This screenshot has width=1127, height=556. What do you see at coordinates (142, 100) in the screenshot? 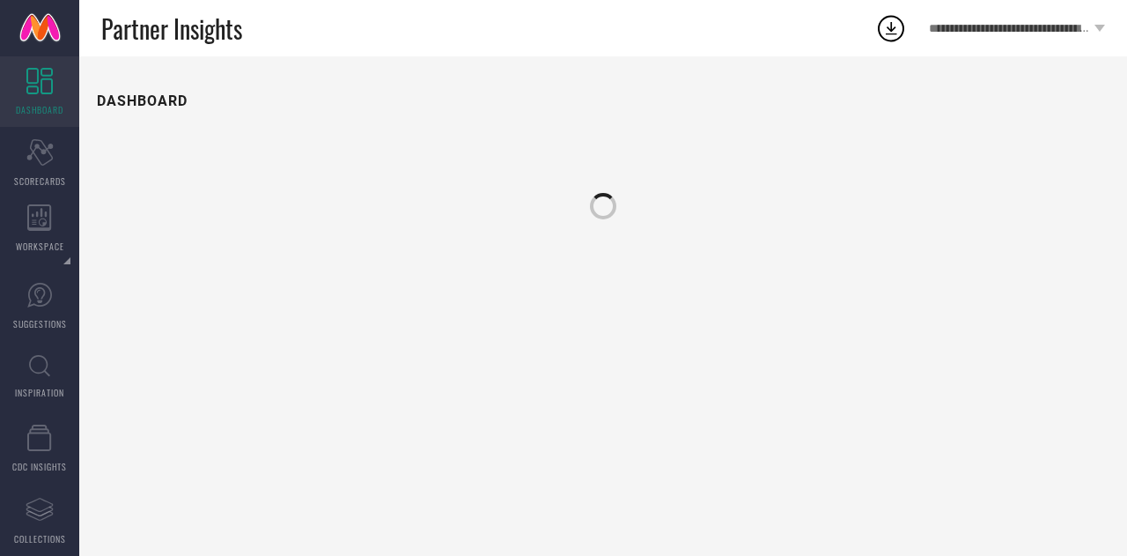
I see `h1: DASHBOARD` at bounding box center [142, 100].